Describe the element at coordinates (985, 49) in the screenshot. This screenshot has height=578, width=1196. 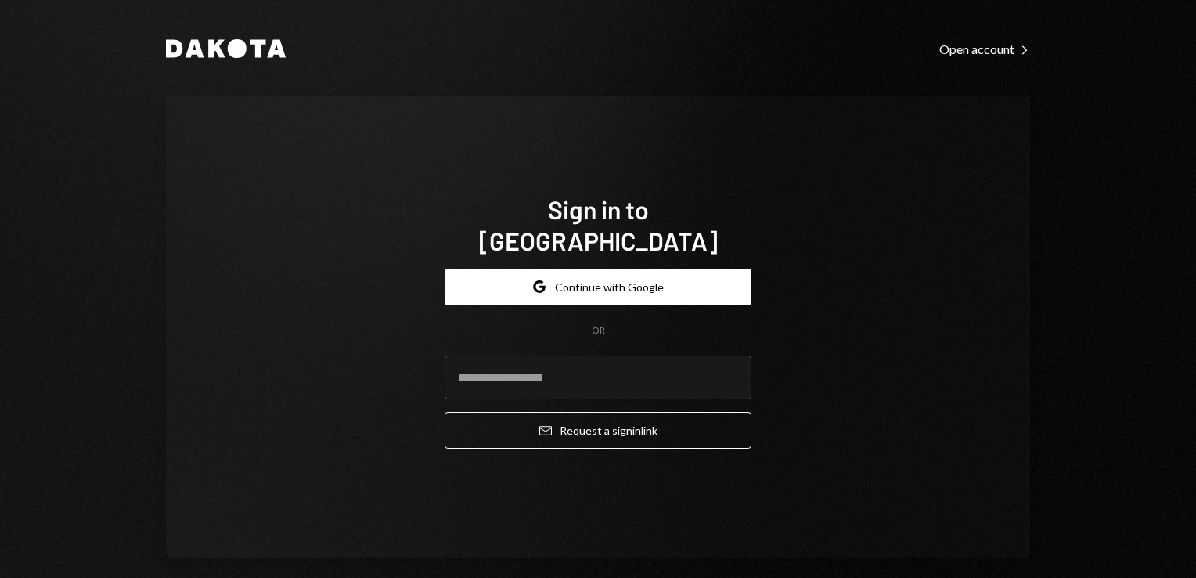
I see `a: Open account` at that location.